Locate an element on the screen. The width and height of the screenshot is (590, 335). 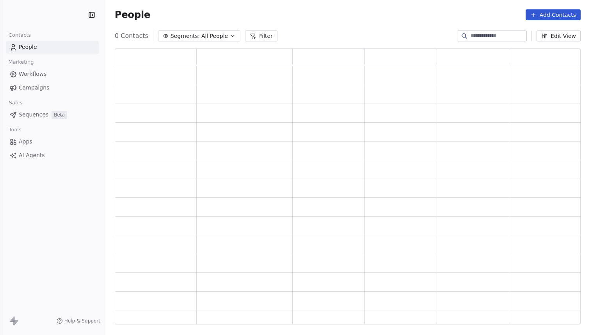
span: Marketing is located at coordinates (21, 62).